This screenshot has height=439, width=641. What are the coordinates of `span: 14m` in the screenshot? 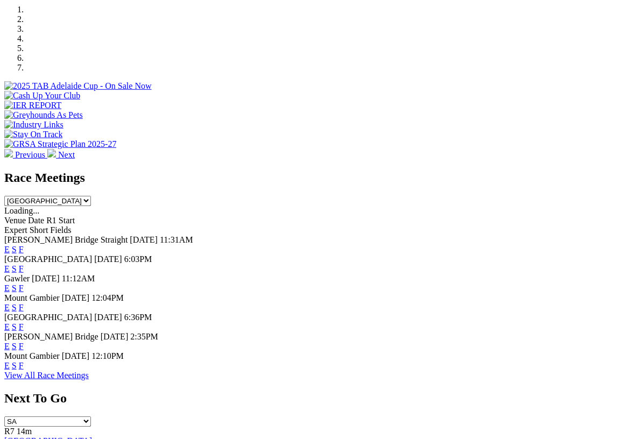 It's located at (24, 431).